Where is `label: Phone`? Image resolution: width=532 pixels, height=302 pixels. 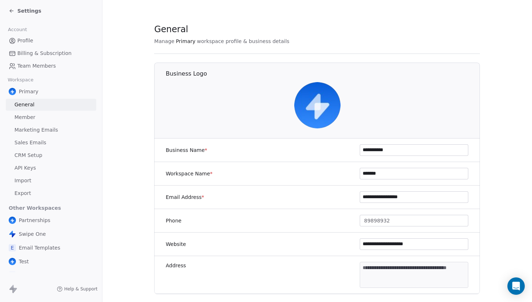 label: Phone is located at coordinates (173, 221).